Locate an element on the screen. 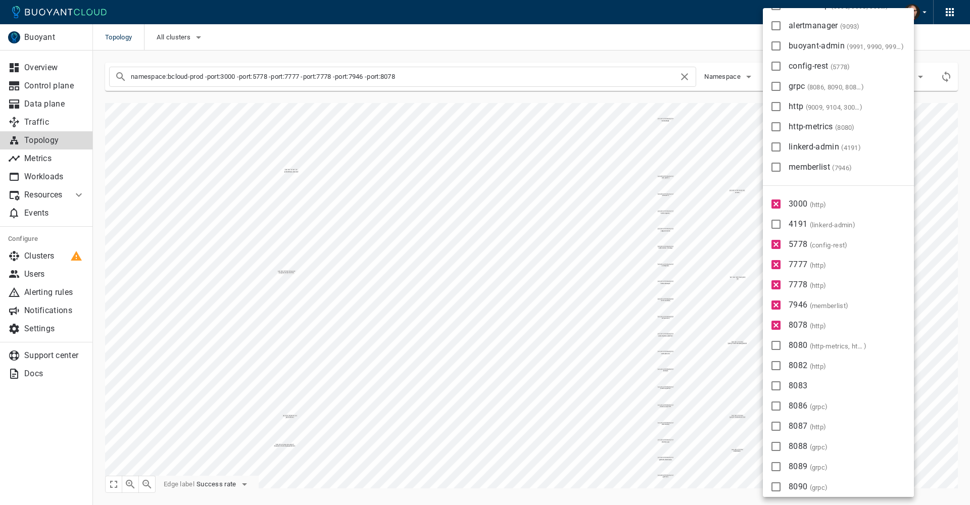 This screenshot has height=505, width=970. span: 8086 is located at coordinates (808, 406).